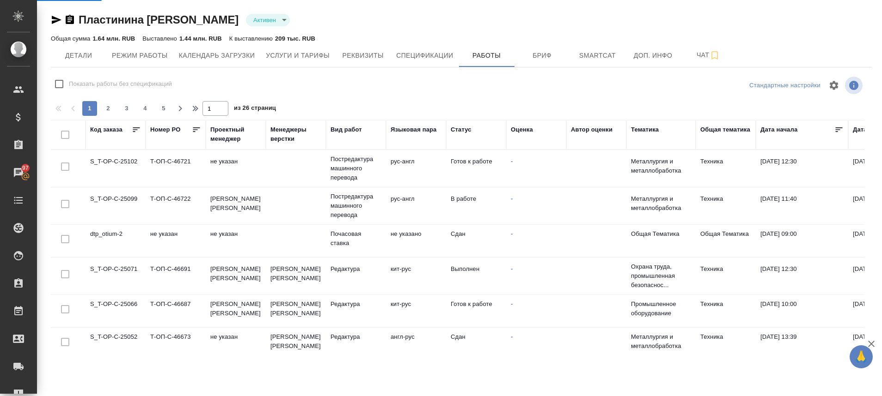 The image size is (882, 396). What do you see at coordinates (834, 85) in the screenshot?
I see `span: Настроить таблицу` at bounding box center [834, 85].